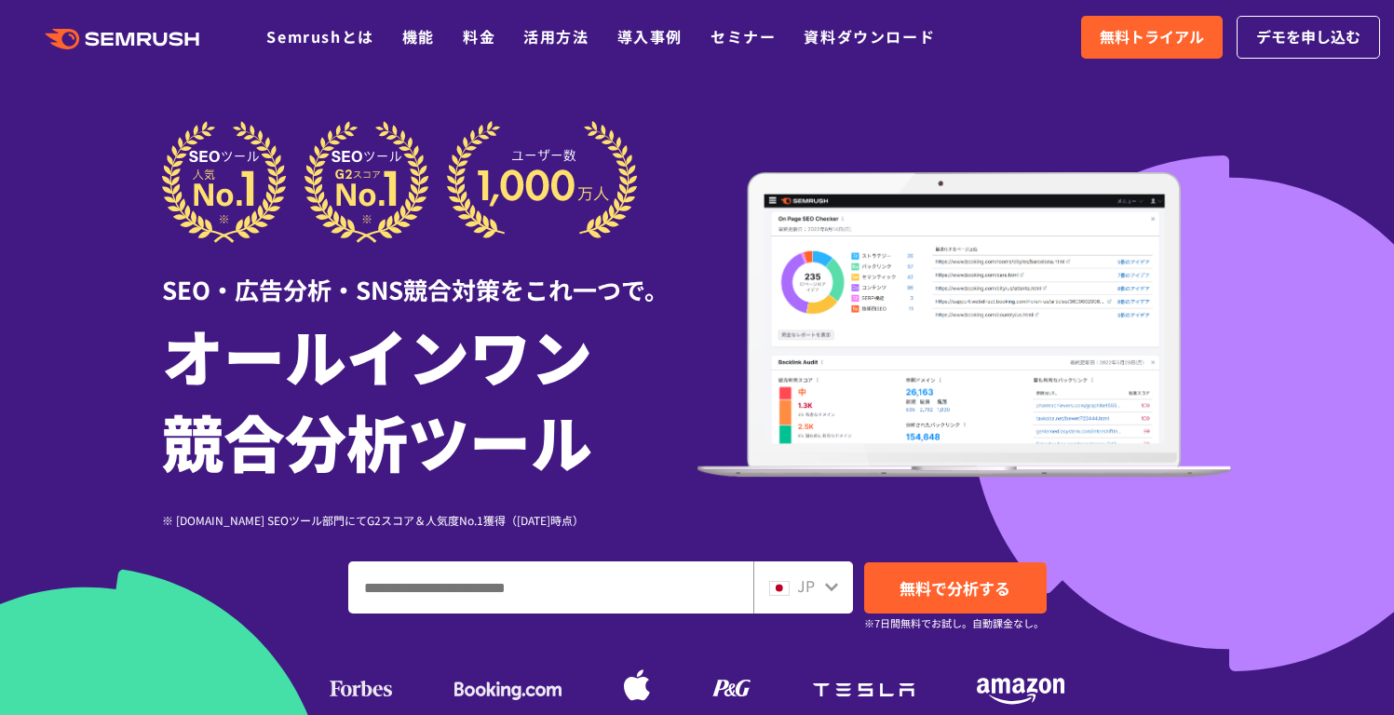  I want to click on a: セミナー, so click(743, 36).